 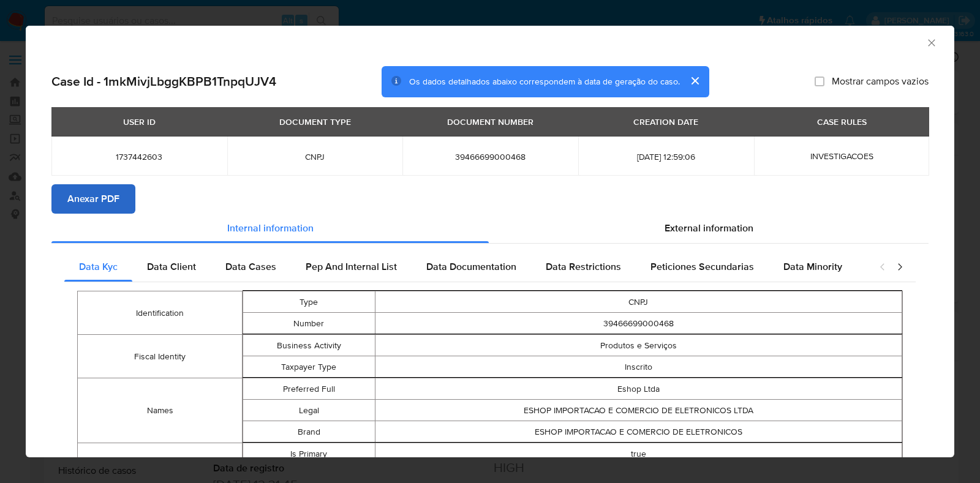 What do you see at coordinates (545, 81) in the screenshot?
I see `span: Os dados detalhados abaixo correspondem à data de geração do caso.` at bounding box center [545, 81].